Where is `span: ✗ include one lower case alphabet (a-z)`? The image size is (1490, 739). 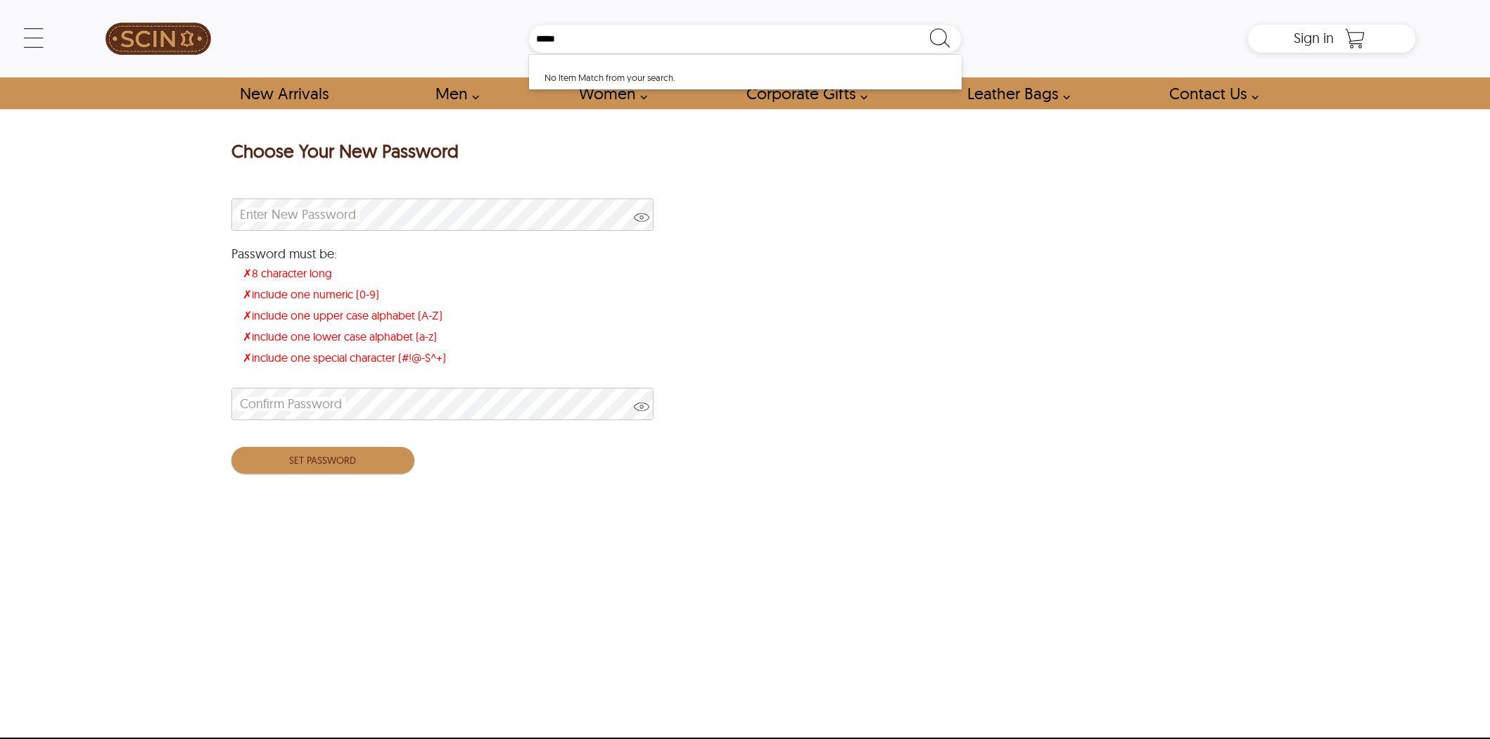
span: ✗ include one lower case alphabet (a-z) is located at coordinates (445, 336).